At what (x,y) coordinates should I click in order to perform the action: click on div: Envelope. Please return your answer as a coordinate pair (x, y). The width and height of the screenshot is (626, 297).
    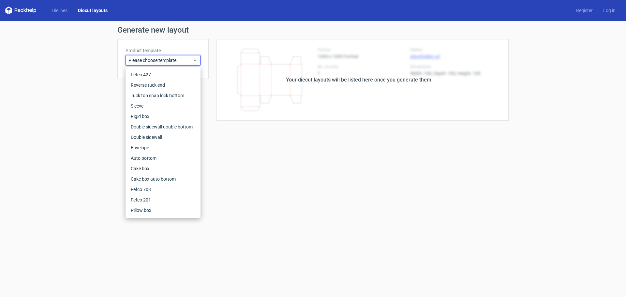
    Looking at the image, I should click on (163, 148).